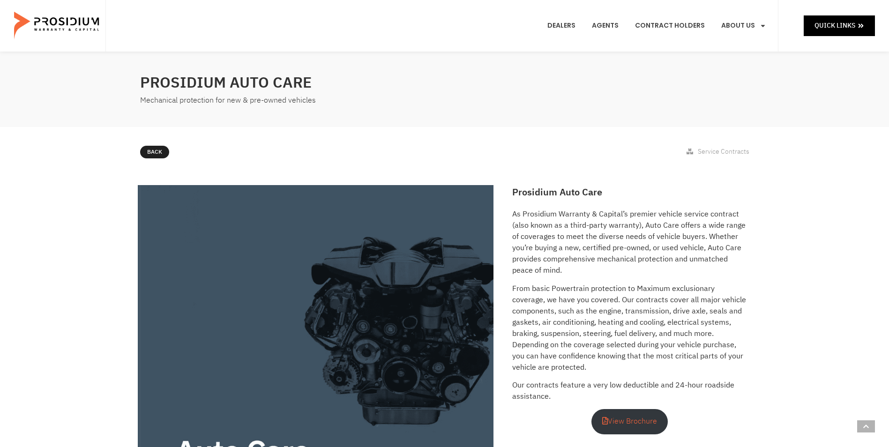  Describe the element at coordinates (605, 26) in the screenshot. I see `a: Agents` at that location.